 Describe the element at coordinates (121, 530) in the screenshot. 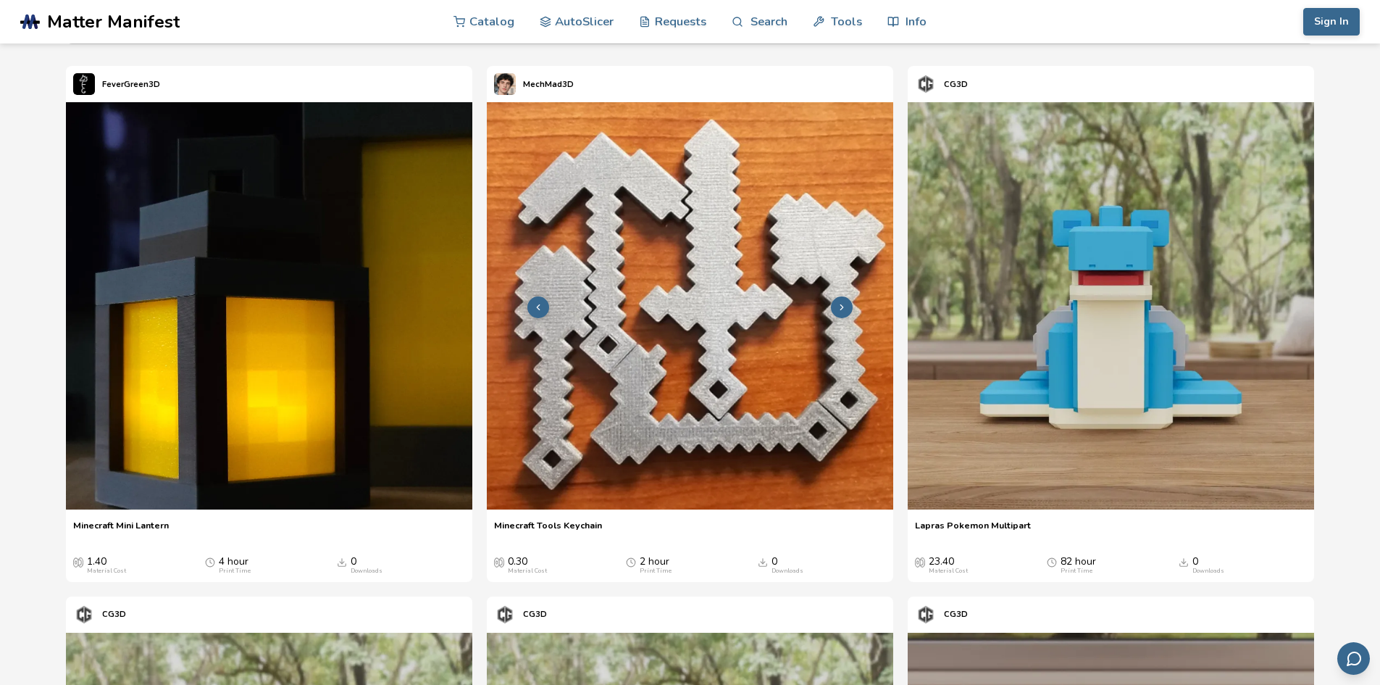

I see `span: Minecraft Mini Lantern` at that location.